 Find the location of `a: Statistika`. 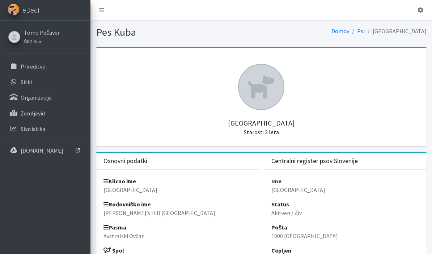

a: Statistika is located at coordinates (45, 129).